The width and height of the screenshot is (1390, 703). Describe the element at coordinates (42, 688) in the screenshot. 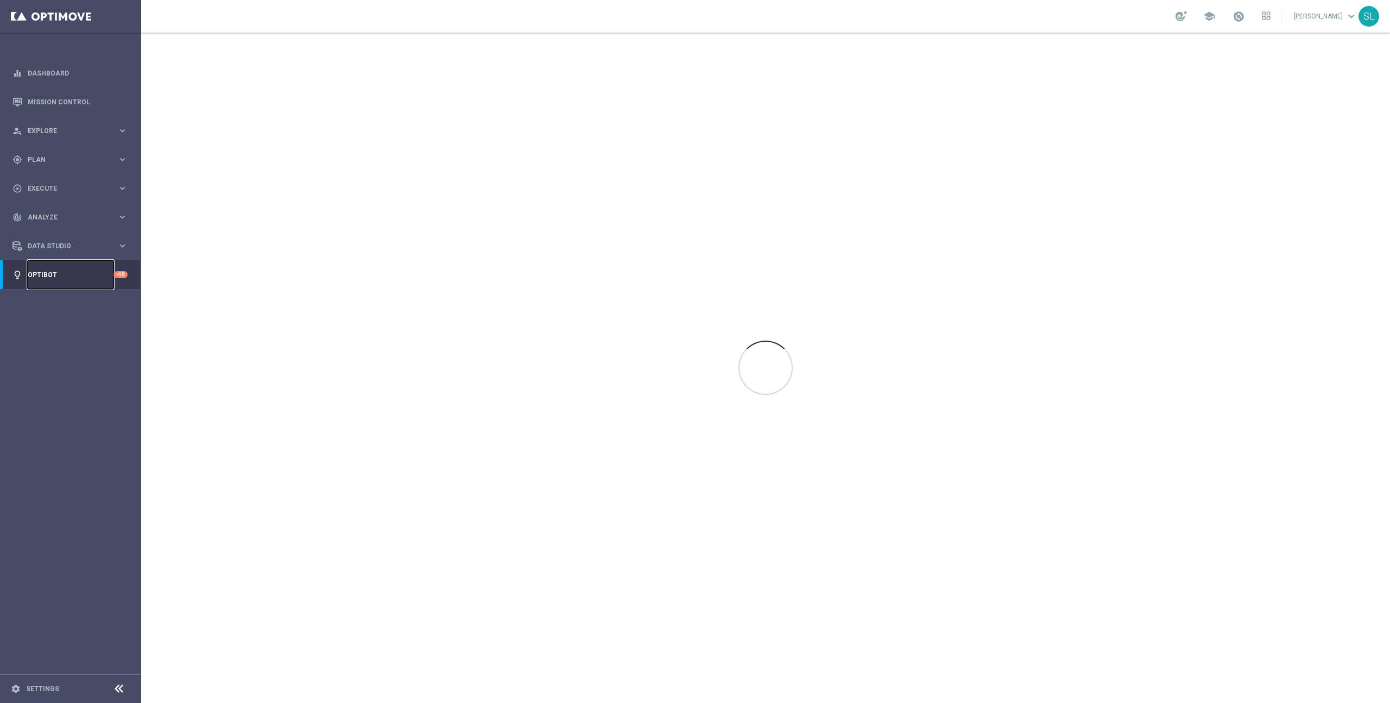

I see `a: Settings` at that location.